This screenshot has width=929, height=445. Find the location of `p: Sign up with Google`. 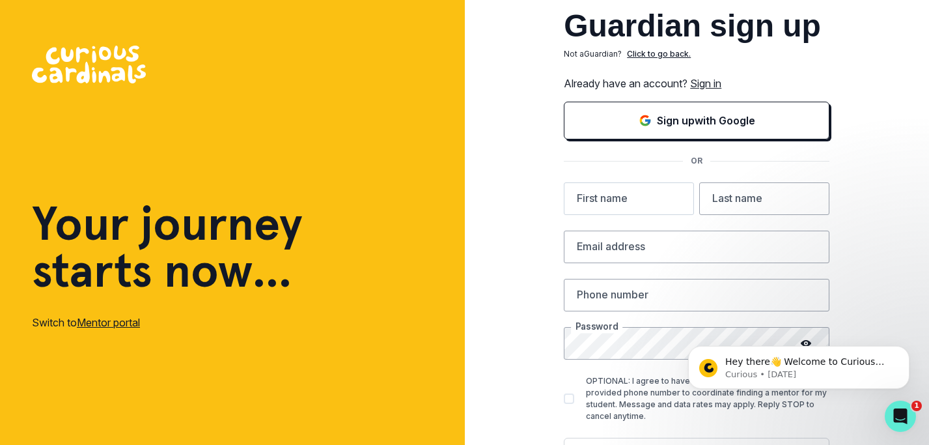

p: Sign up with Google is located at coordinates (706, 120).